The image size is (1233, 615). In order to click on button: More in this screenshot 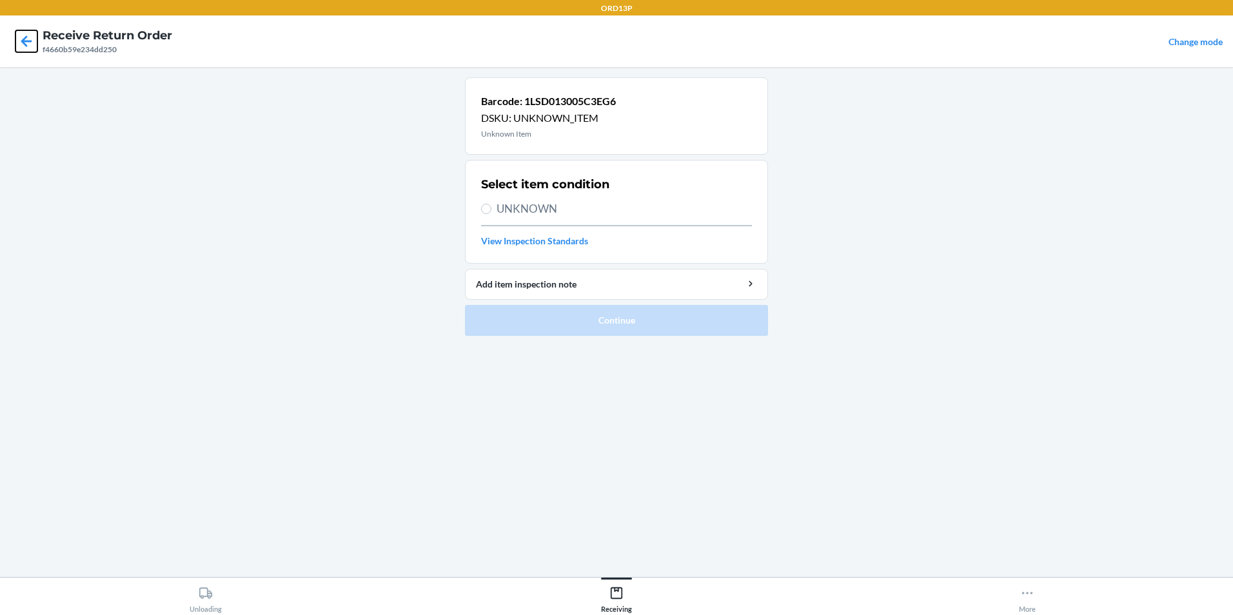, I will do `click(1028, 595)`.